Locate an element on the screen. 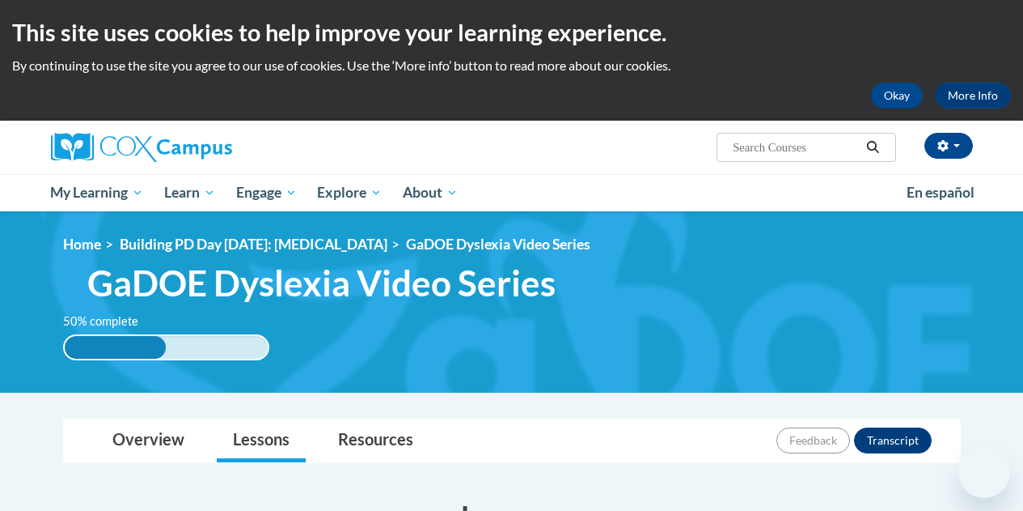 This screenshot has width=1023, height=511. a: My Learning is located at coordinates (97, 193).